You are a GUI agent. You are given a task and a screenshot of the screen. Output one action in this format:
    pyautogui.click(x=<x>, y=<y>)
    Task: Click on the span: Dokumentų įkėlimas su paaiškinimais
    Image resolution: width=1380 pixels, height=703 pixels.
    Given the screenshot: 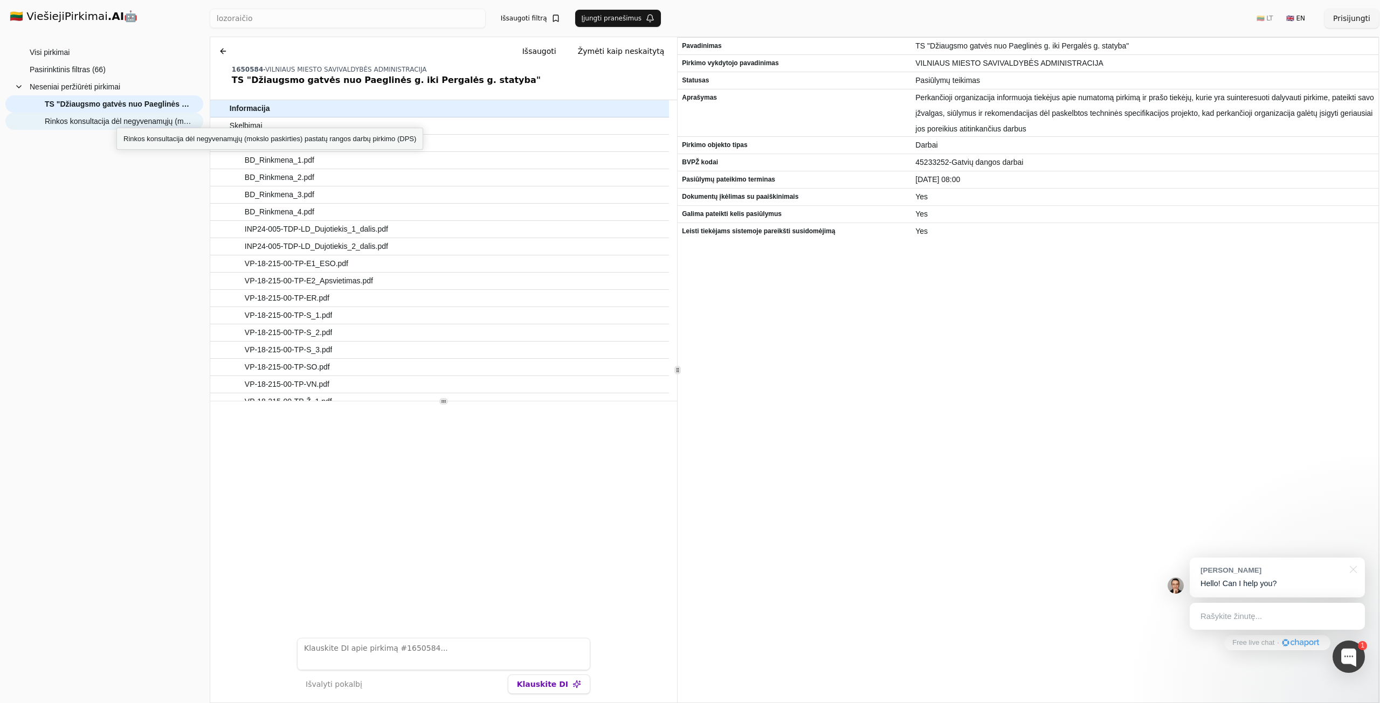 What is the action you would take?
    pyautogui.click(x=794, y=197)
    